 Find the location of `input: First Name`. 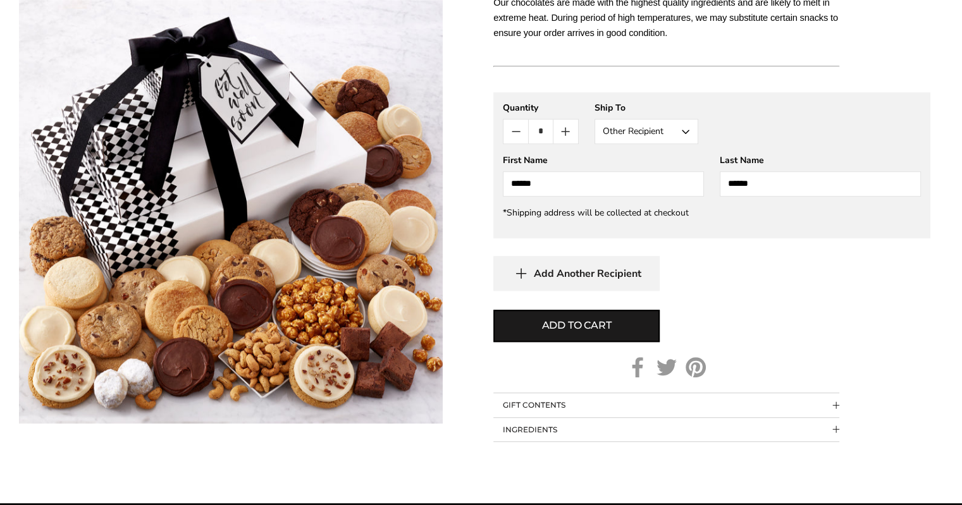

input: First Name is located at coordinates (603, 184).